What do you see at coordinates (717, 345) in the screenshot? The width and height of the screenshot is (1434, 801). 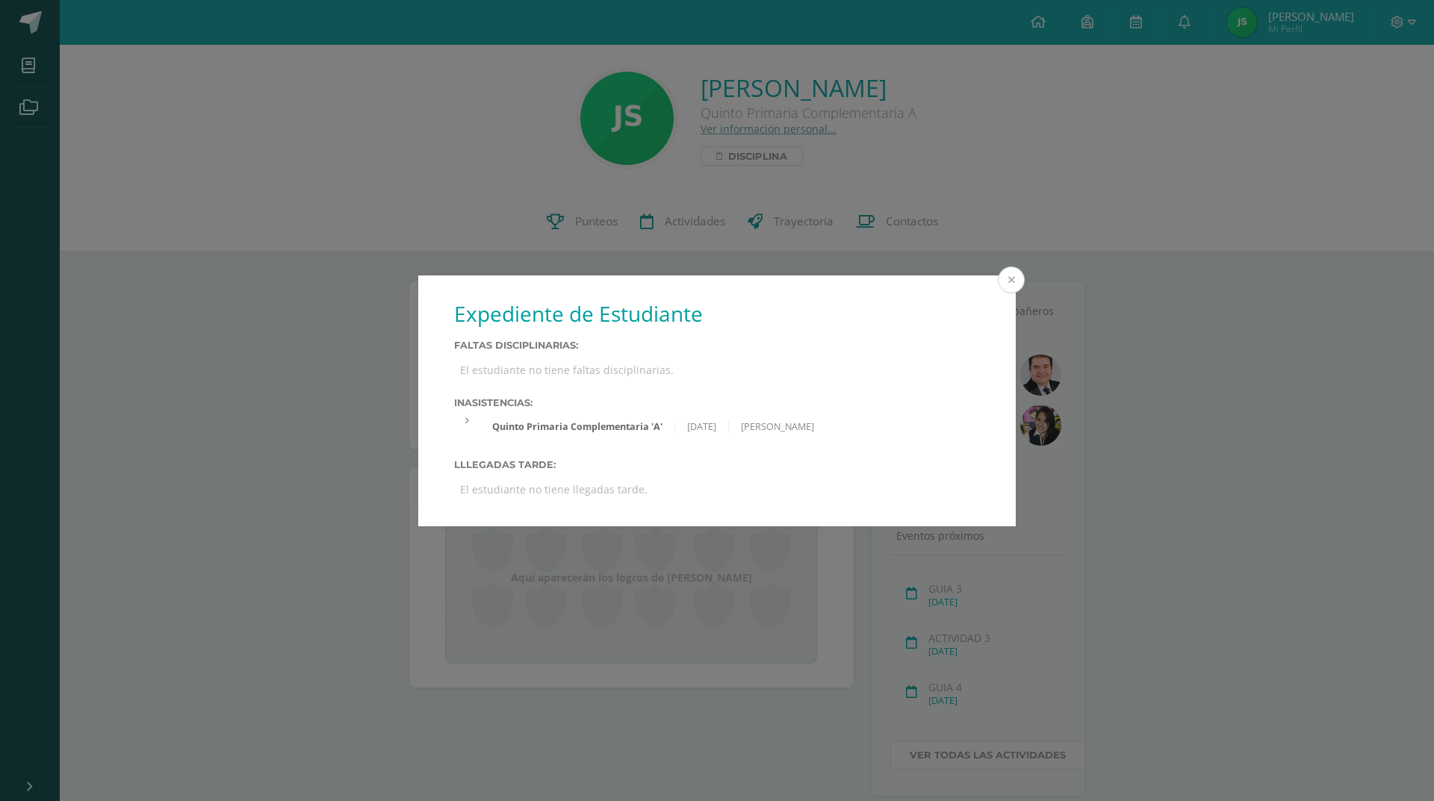 I see `label: Faltas Disciplinarias:` at bounding box center [717, 345].